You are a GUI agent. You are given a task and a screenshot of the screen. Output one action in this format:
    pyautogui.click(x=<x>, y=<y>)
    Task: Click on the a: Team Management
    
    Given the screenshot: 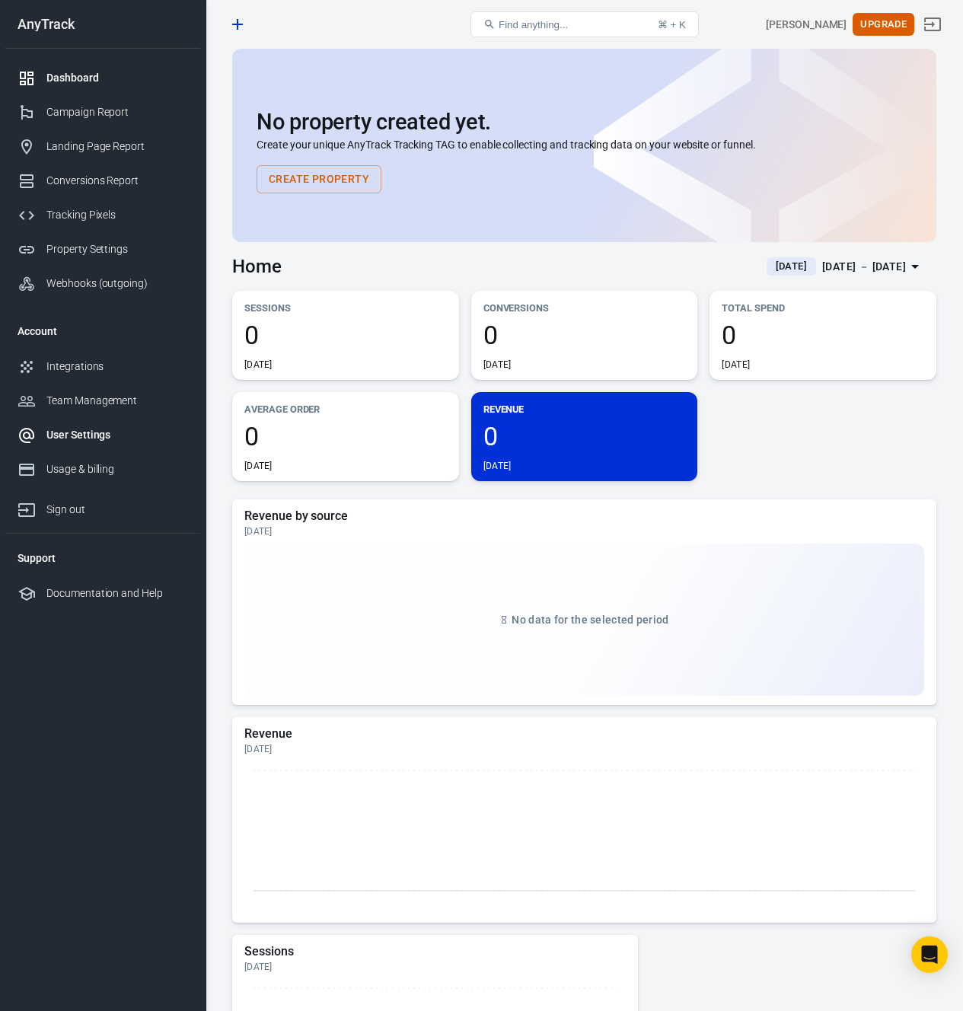 What is the action you would take?
    pyautogui.click(x=103, y=400)
    